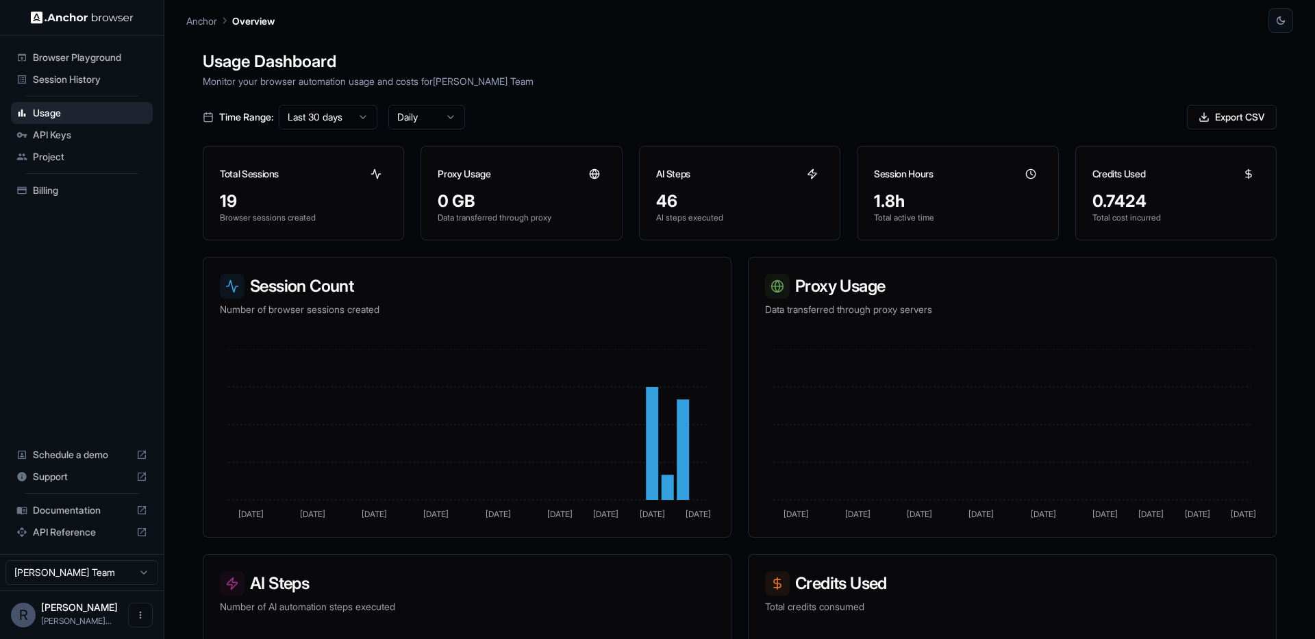 The image size is (1315, 639). Describe the element at coordinates (82, 17) in the screenshot. I see `img: Anchor Logo` at that location.